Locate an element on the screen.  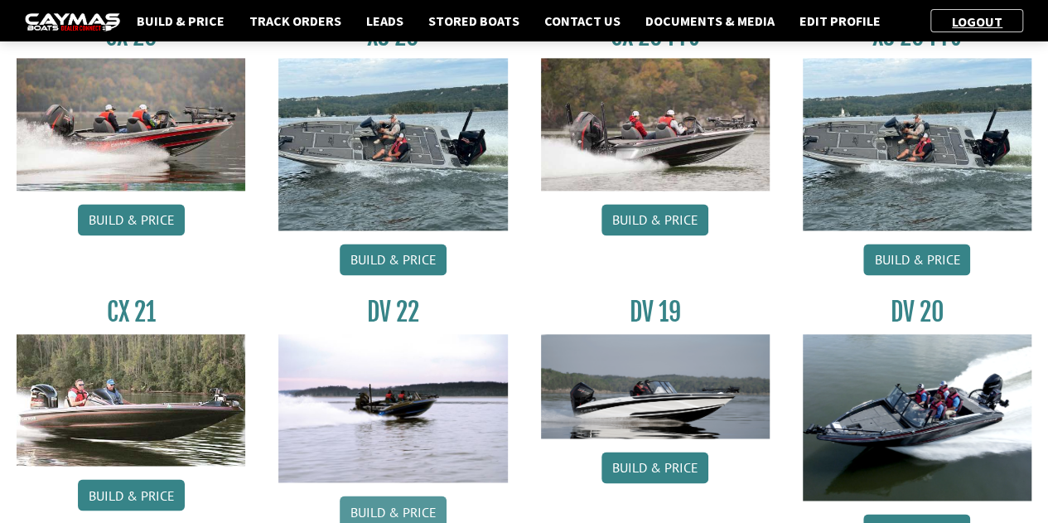
a: Logout is located at coordinates (977, 22).